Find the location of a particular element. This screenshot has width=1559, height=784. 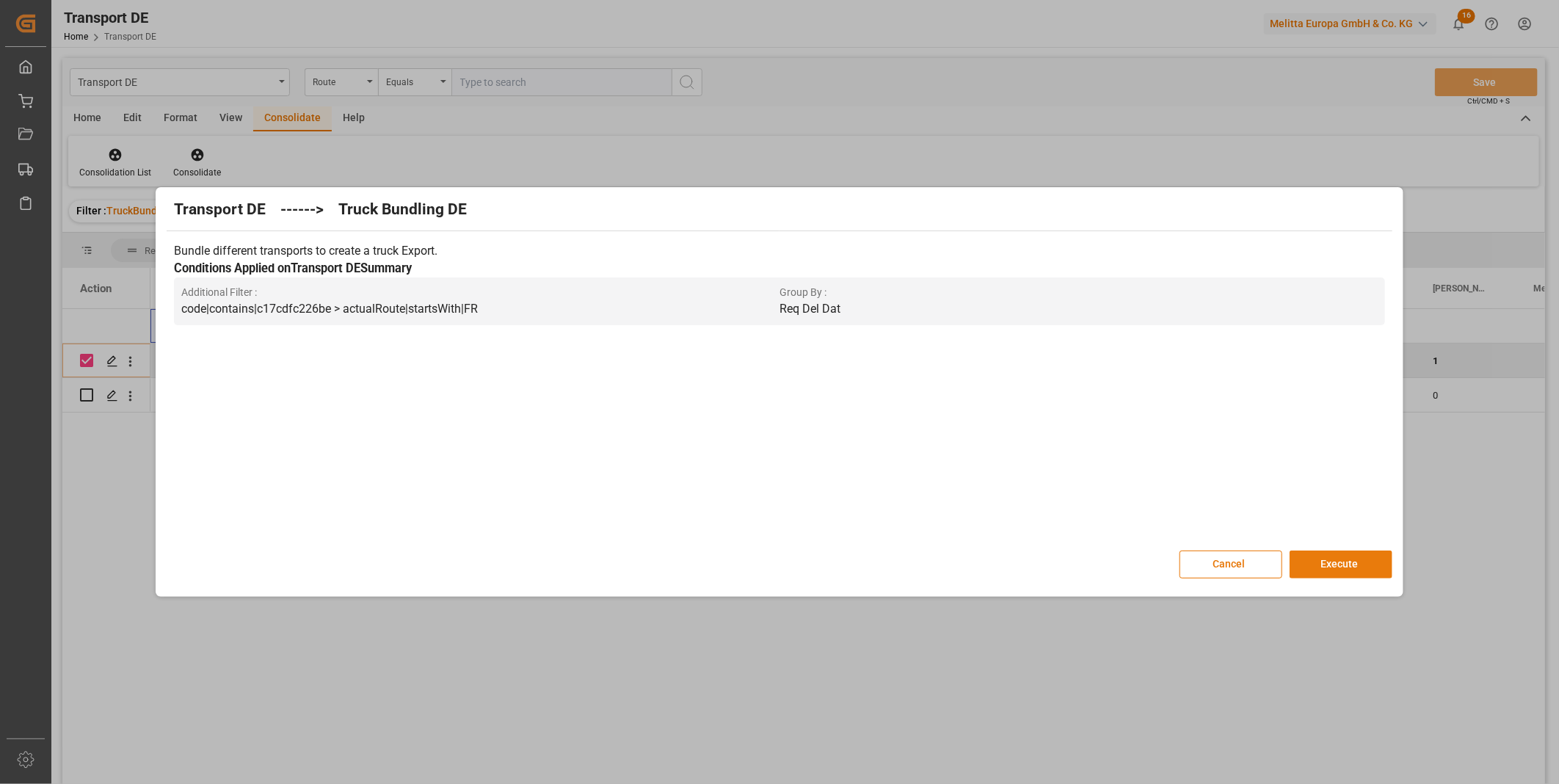

h2: Truck Bundling DE is located at coordinates (402, 209).